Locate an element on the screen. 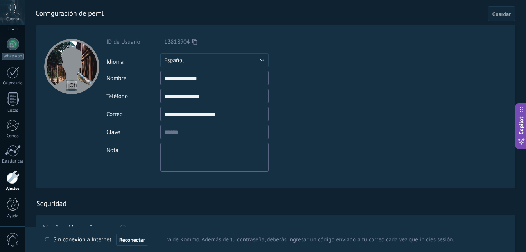 The width and height of the screenshot is (526, 252). div: ID de Usuario is located at coordinates (133, 42).